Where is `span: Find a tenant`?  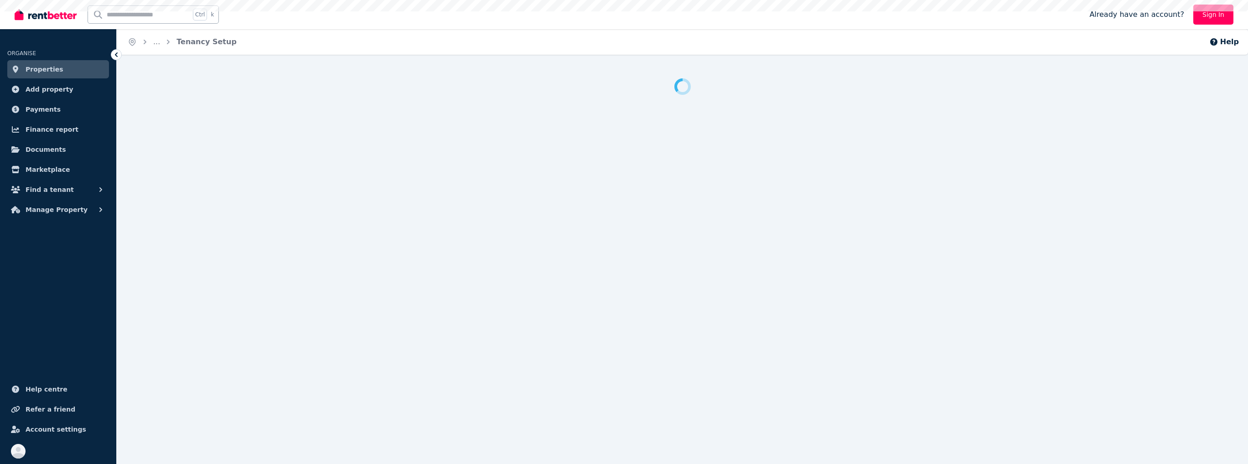
span: Find a tenant is located at coordinates (50, 190).